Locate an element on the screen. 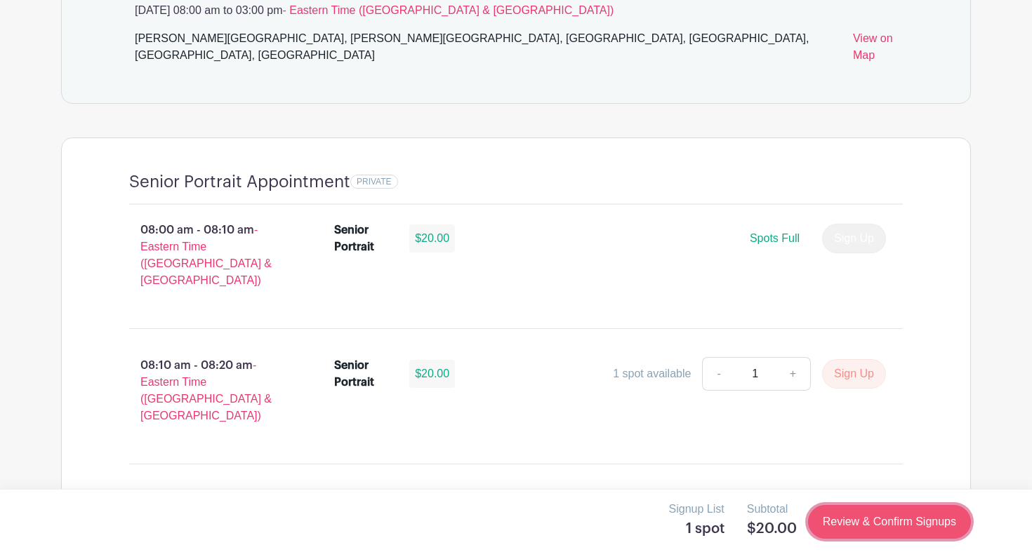 Image resolution: width=1032 pixels, height=559 pixels. p: Signup List is located at coordinates (696, 509).